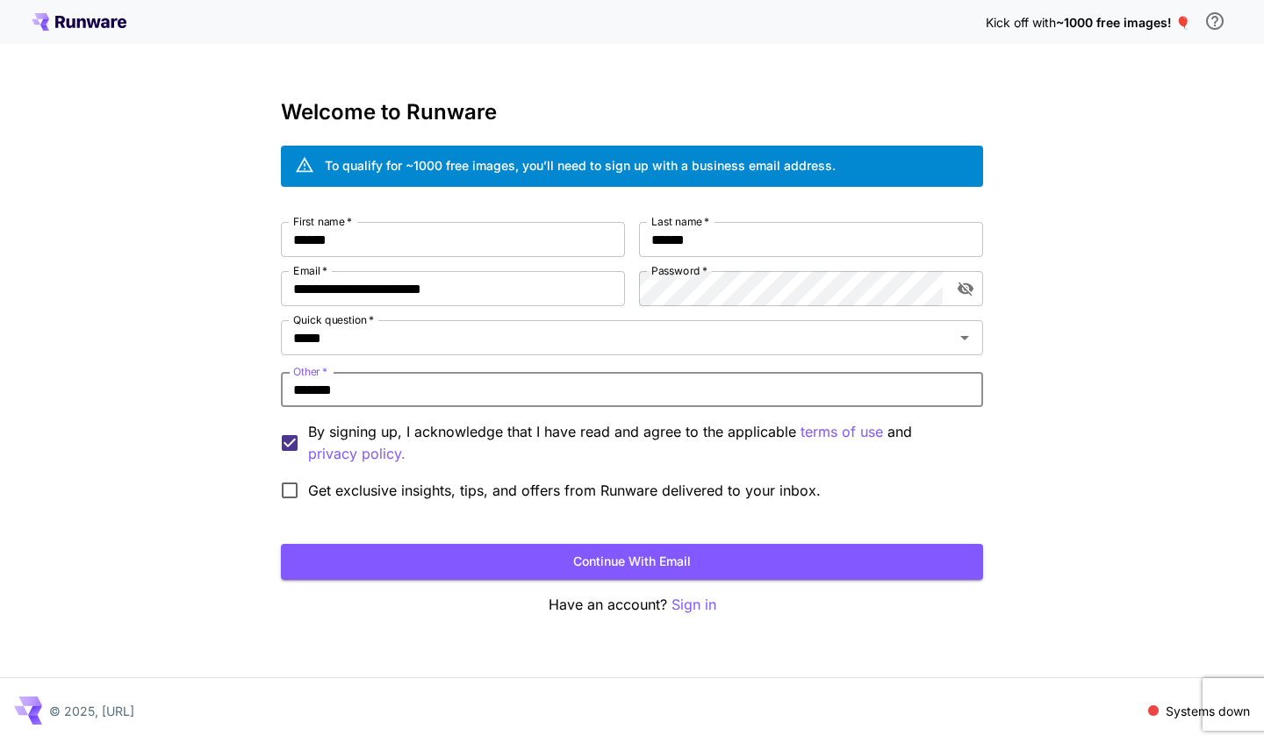  Describe the element at coordinates (638, 443) in the screenshot. I see `p: By signing up, I acknowledge that I have read and agree to the applicable and` at that location.